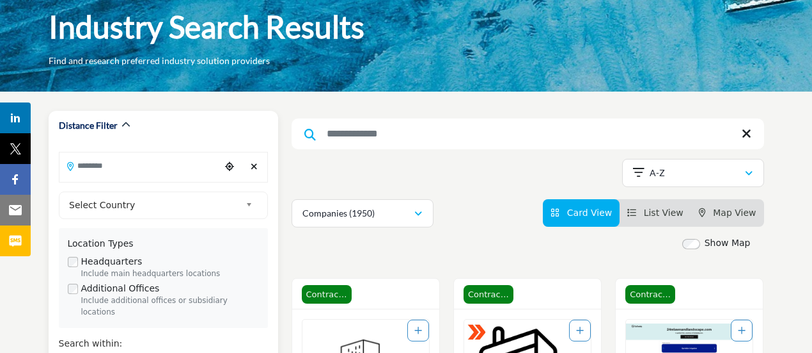 The image size is (812, 353). I want to click on button: Companies (1950), so click(363, 213).